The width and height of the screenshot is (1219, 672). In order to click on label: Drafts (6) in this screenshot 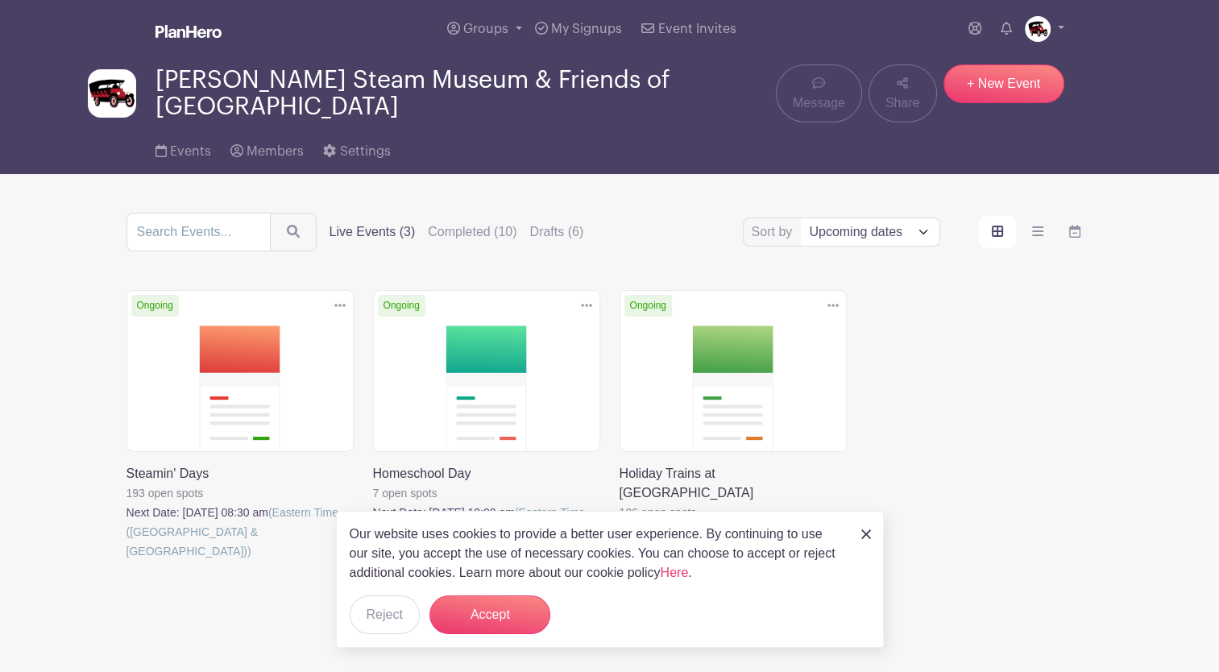, I will do `click(557, 232)`.